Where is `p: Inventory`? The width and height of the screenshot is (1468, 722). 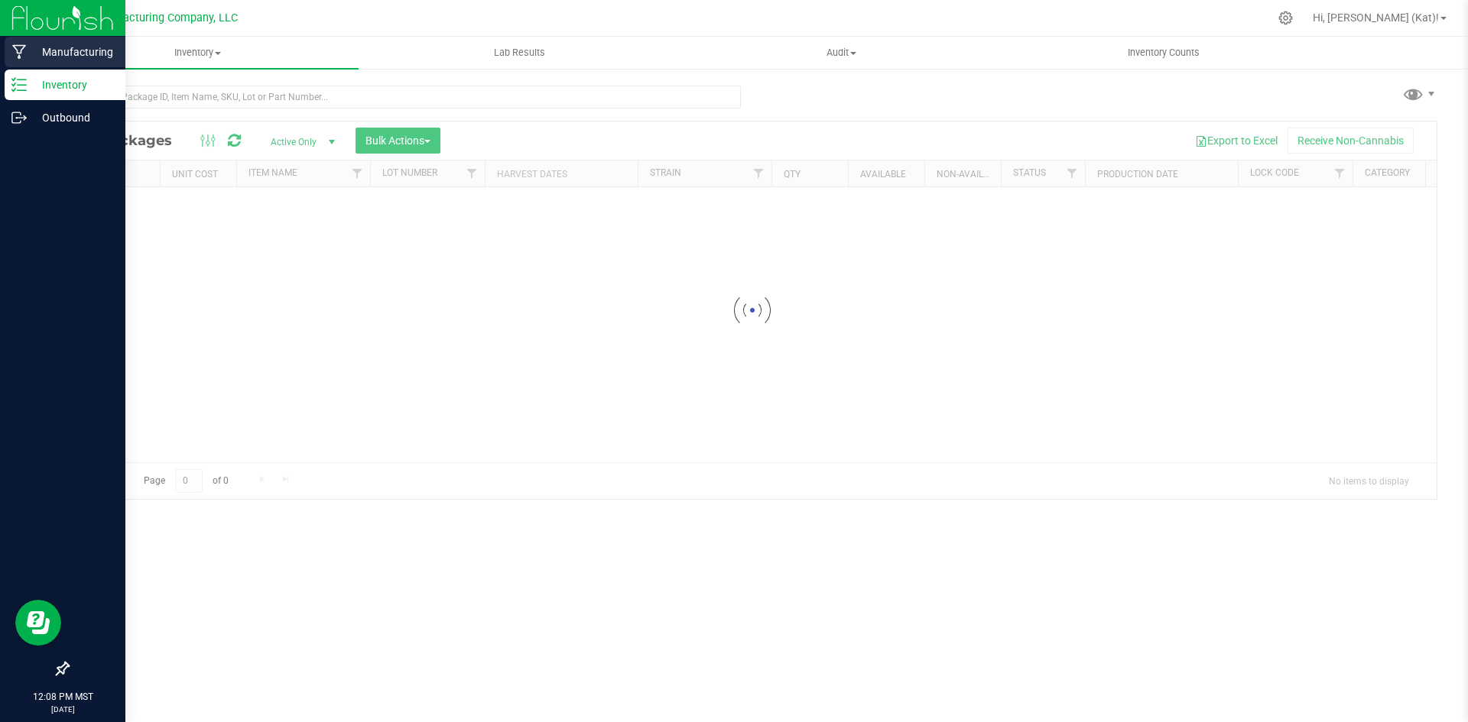 p: Inventory is located at coordinates (73, 85).